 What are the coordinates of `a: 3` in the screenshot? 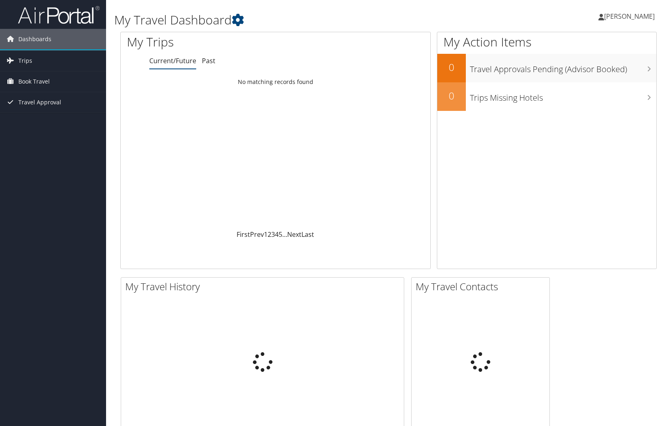 It's located at (273, 234).